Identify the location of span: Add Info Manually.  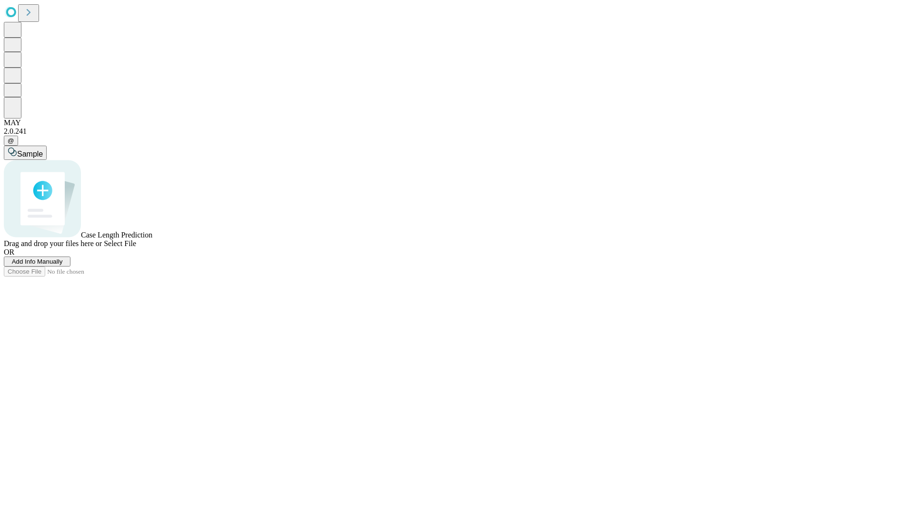
(37, 261).